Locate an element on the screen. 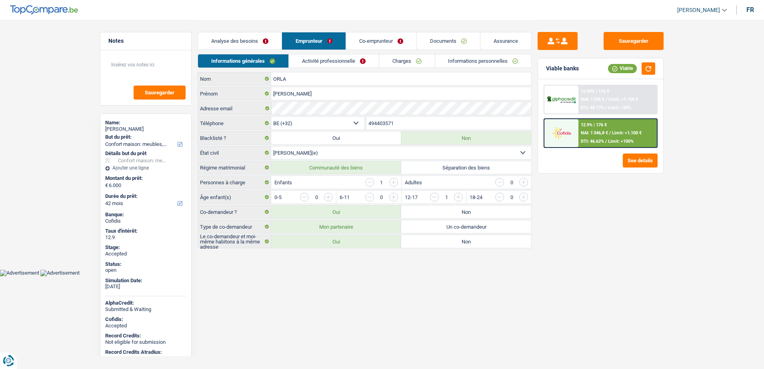 This screenshot has height=369, width=764. div: Record Credits Atradius: is located at coordinates (146, 352).